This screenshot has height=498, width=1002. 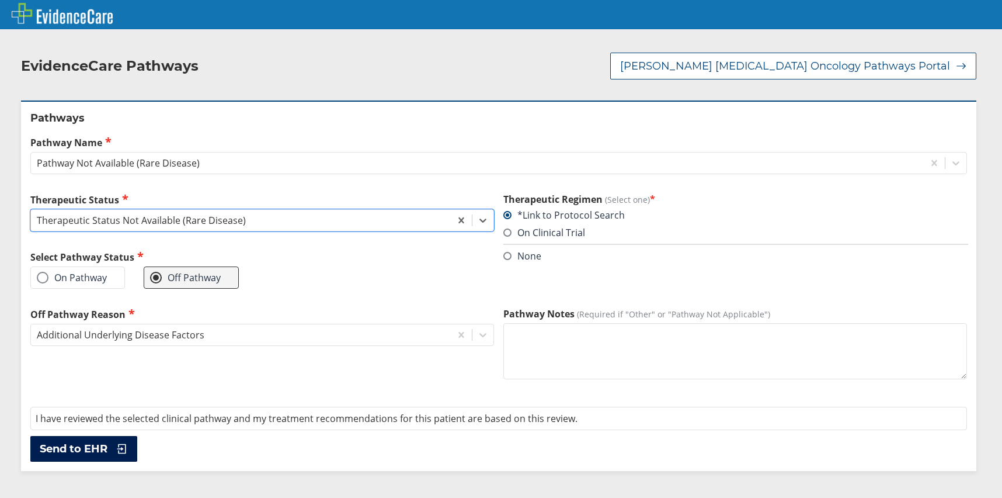 I want to click on label: Pathway Name, so click(x=499, y=142).